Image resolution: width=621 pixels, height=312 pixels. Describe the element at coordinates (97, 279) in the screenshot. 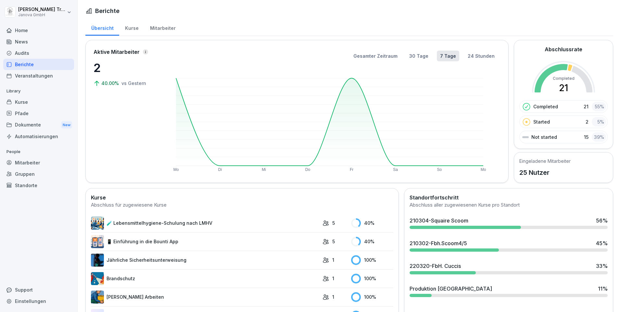

I see `img: b0iy7e1gfawqjs4nezxuanzk.png` at that location.